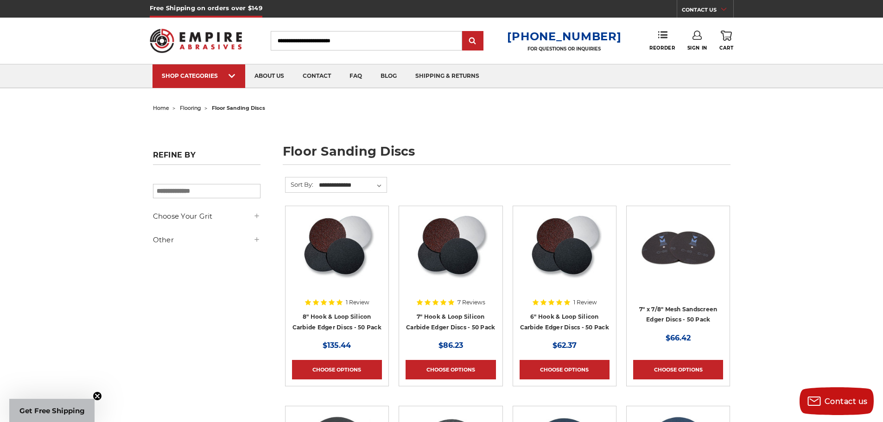  I want to click on button: Close teaser, so click(97, 396).